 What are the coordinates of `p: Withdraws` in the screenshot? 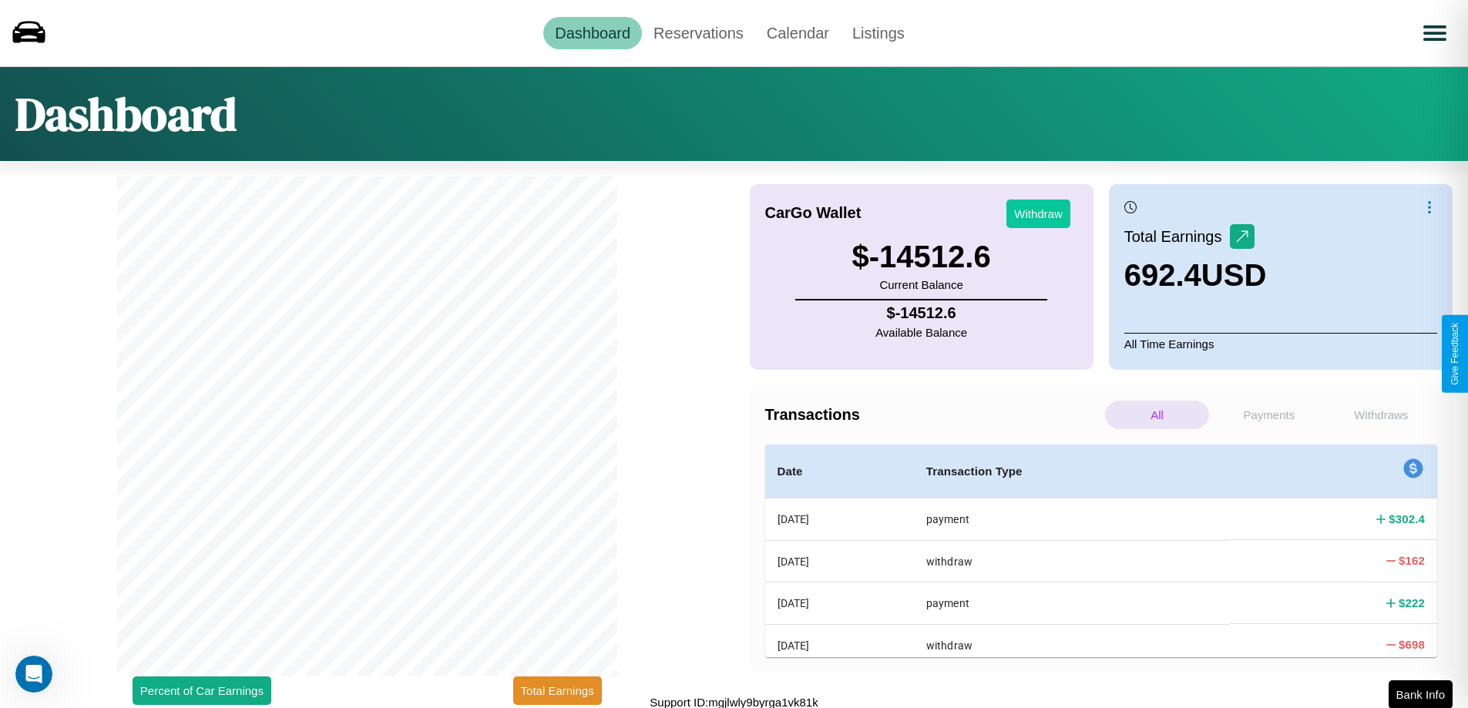 It's located at (1381, 415).